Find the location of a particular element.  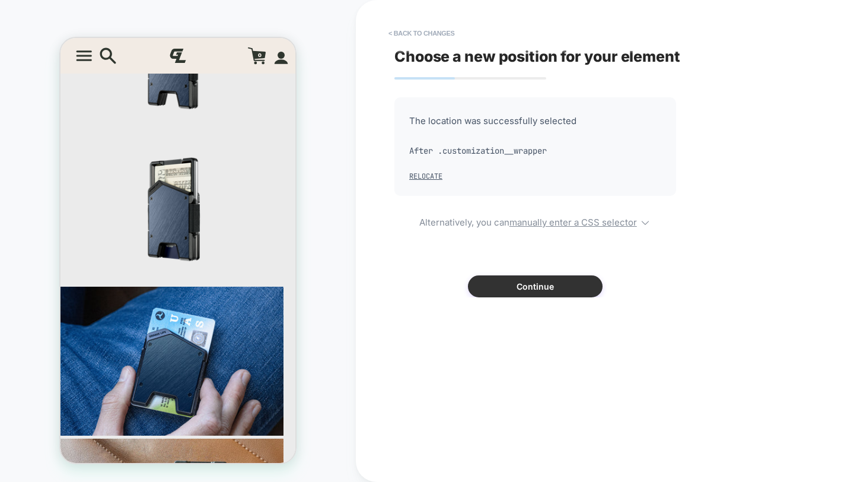

svg: groove life logo is located at coordinates (117, 18).